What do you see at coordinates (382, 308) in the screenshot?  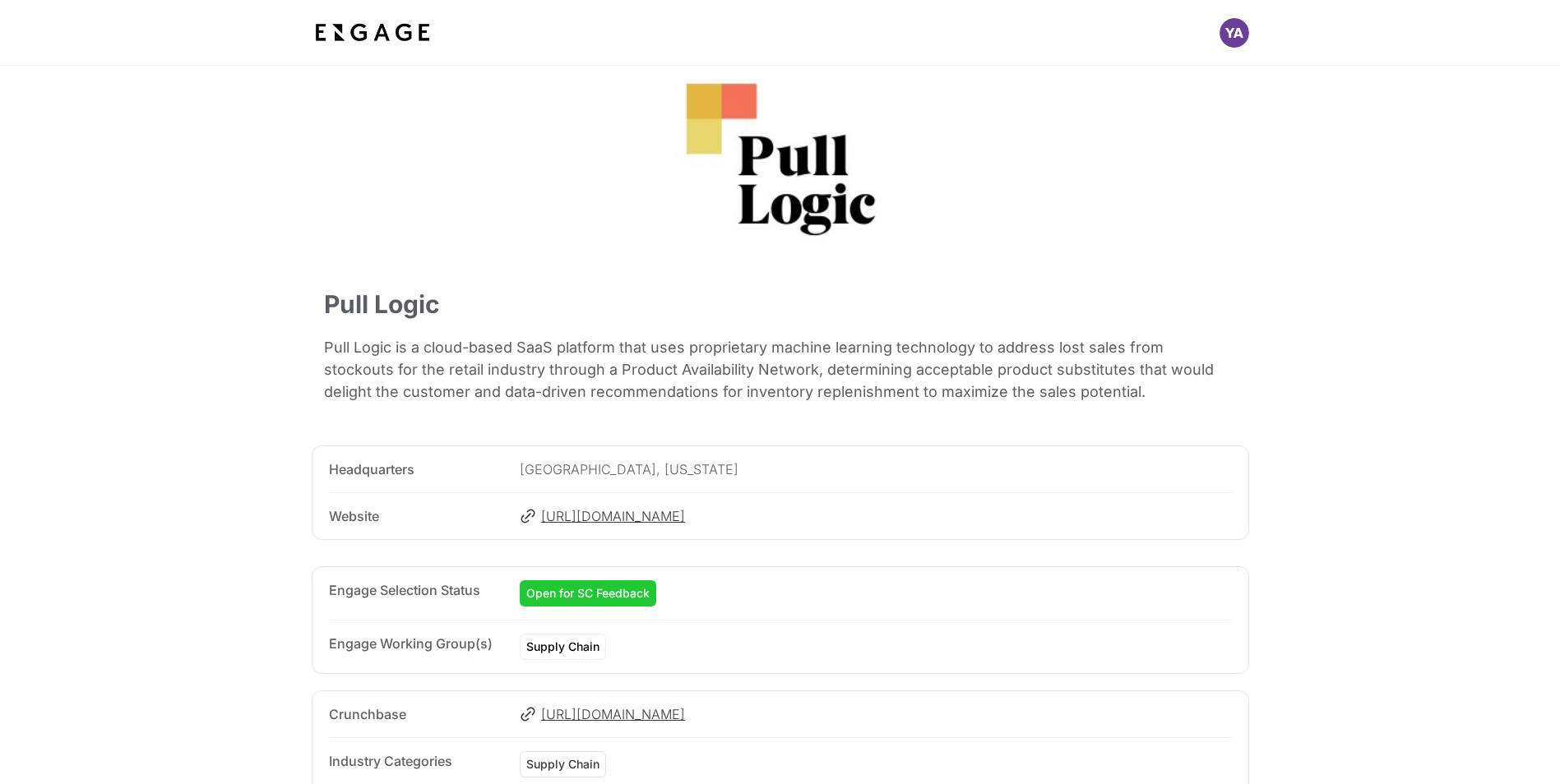 I see `p: Pull Logic` at bounding box center [382, 308].